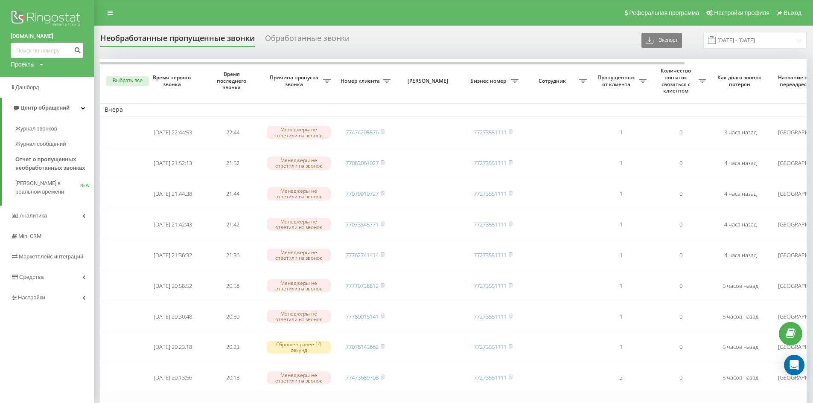 Image resolution: width=813 pixels, height=403 pixels. I want to click on span: Центр обращений, so click(45, 108).